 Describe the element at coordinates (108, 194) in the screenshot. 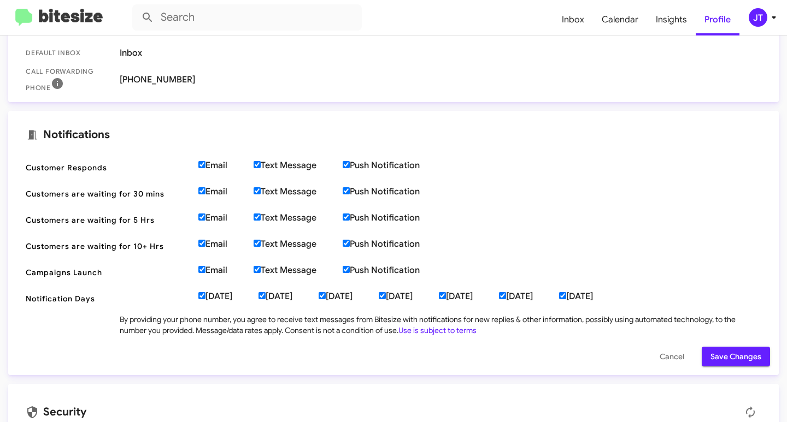

I see `span: Customers are waiting for 30 mins` at that location.